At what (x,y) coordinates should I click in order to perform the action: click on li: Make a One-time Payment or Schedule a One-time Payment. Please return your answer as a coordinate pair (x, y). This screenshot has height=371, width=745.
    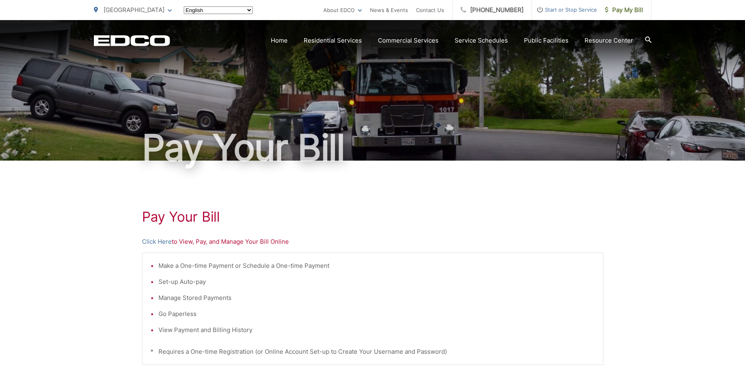
    Looking at the image, I should click on (377, 266).